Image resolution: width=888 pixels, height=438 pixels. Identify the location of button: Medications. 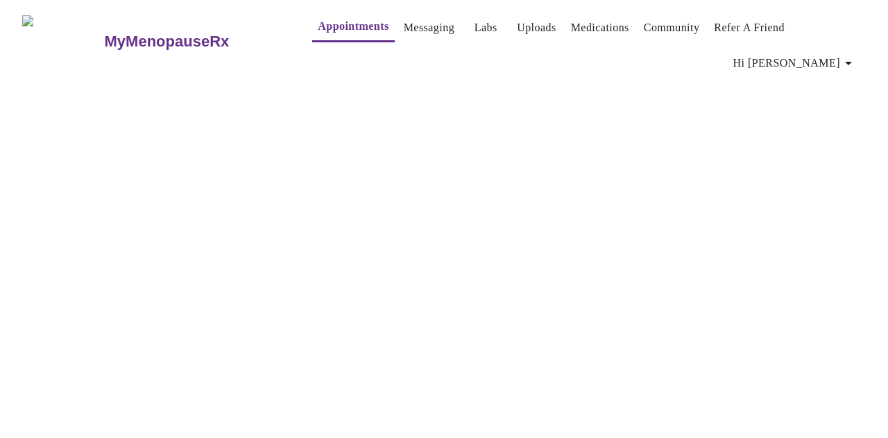
(600, 28).